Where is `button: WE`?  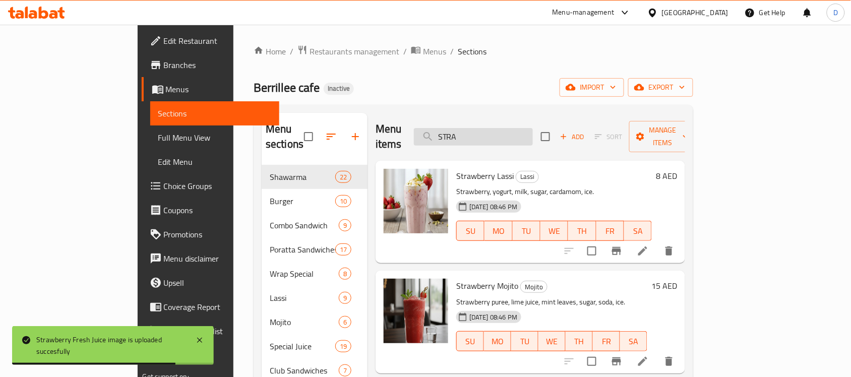 button: WE is located at coordinates (554, 231).